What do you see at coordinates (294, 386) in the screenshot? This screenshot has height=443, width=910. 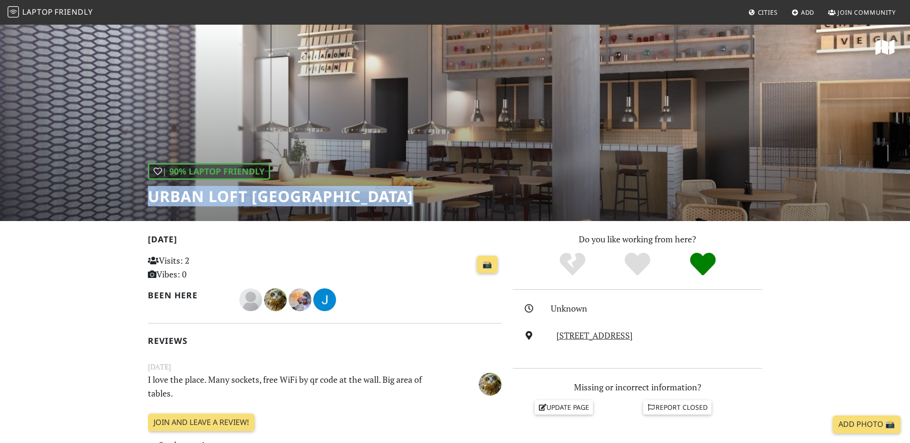 I see `p: I love the place. Many sockets, free WiFi by qr code at the wall. Big area of tables.` at bounding box center [294, 386].